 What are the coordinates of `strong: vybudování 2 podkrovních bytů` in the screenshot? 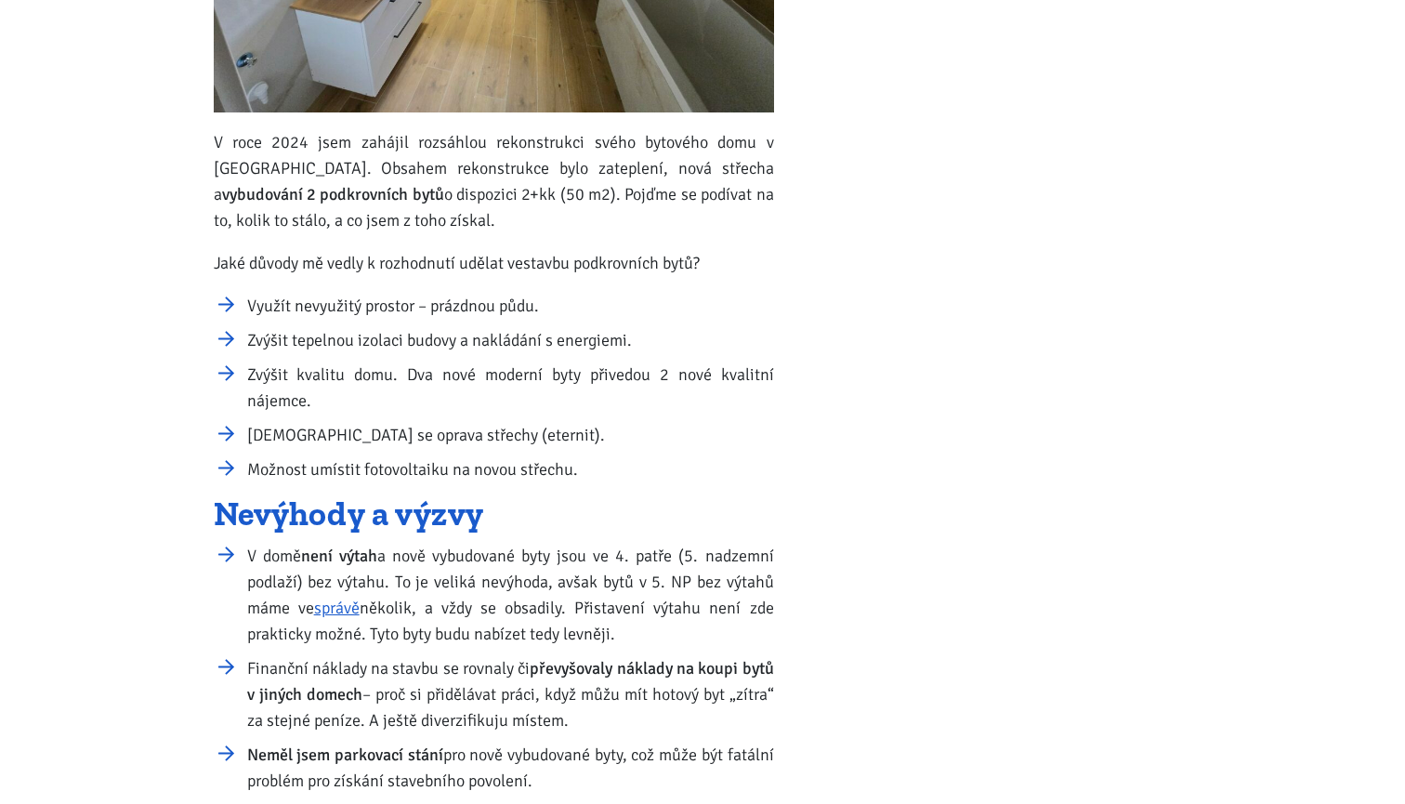 It's located at (333, 194).